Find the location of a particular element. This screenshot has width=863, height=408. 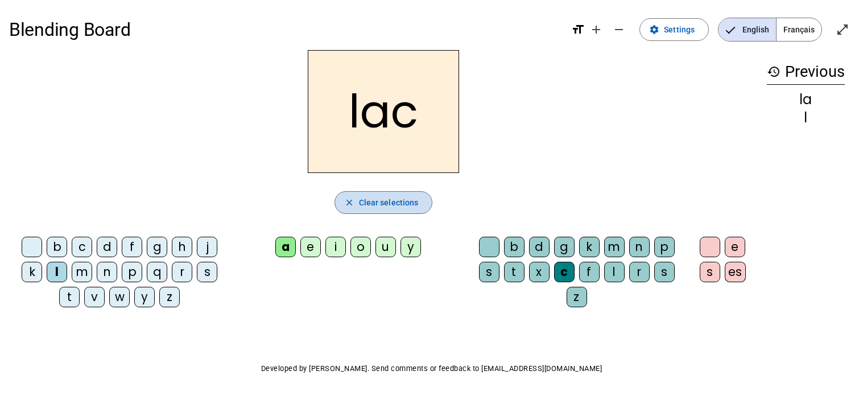

mat-icon: settings is located at coordinates (654, 30).